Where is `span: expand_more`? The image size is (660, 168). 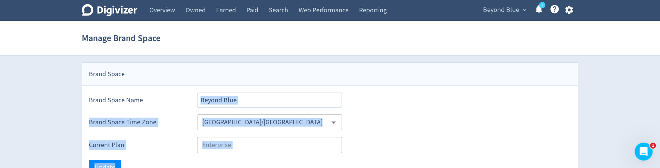 span: expand_more is located at coordinates (525, 10).